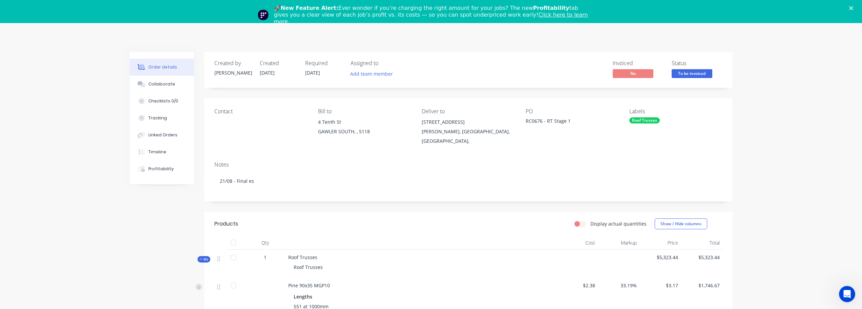 This screenshot has width=862, height=309. What do you see at coordinates (434, 15) in the screenshot?
I see `div: 🚀 Ever wonder if you’re charging the right amount for your jobs? The new tab gives you a clear vi...` at bounding box center [434, 15].